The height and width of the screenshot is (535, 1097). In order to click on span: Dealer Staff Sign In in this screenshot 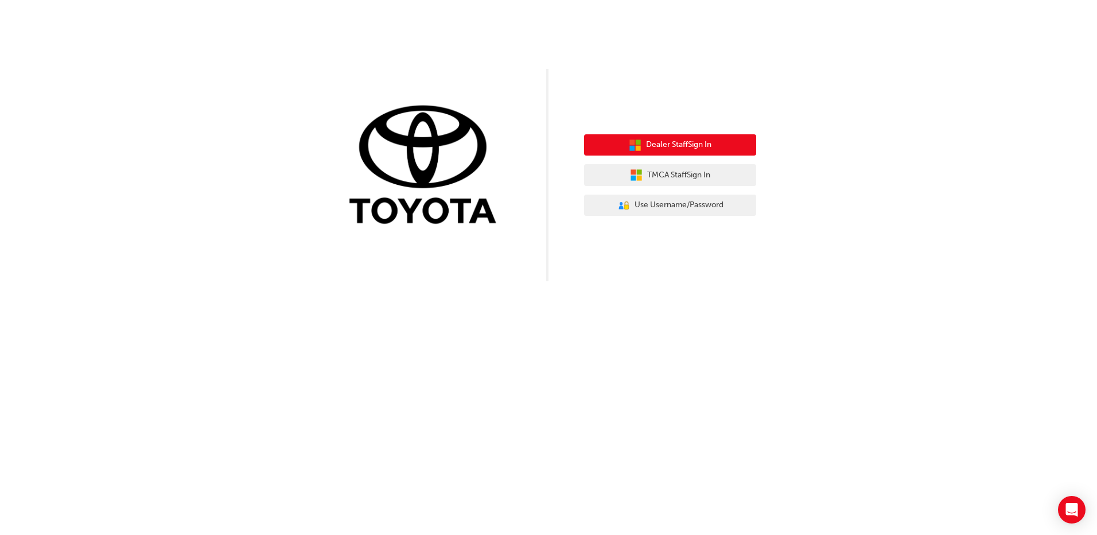, I will do `click(679, 145)`.